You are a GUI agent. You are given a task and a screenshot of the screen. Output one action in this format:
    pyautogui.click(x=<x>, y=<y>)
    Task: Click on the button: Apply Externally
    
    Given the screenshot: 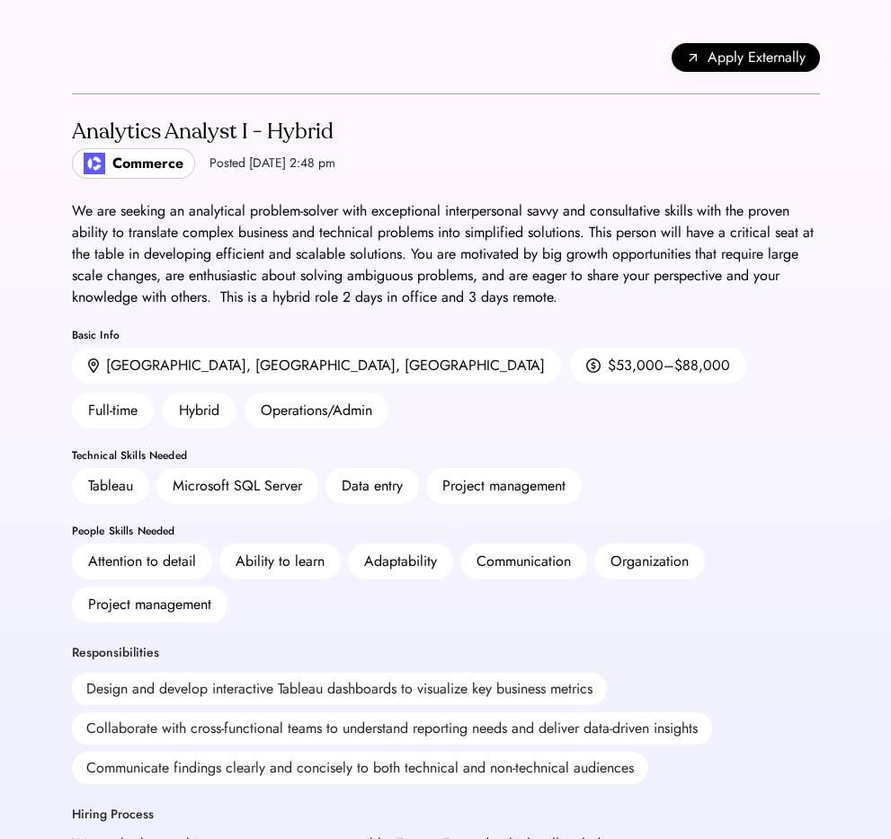 What is the action you would take?
    pyautogui.click(x=745, y=58)
    